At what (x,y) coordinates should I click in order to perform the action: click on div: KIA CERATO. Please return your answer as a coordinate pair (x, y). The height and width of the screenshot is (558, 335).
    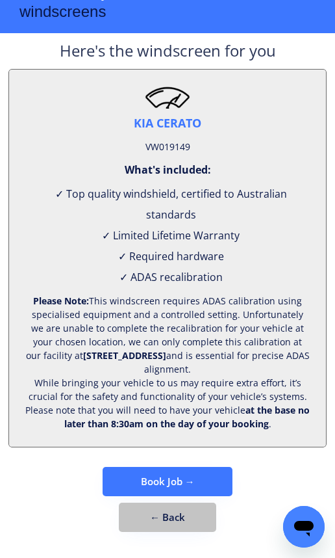
    Looking at the image, I should click on (168, 123).